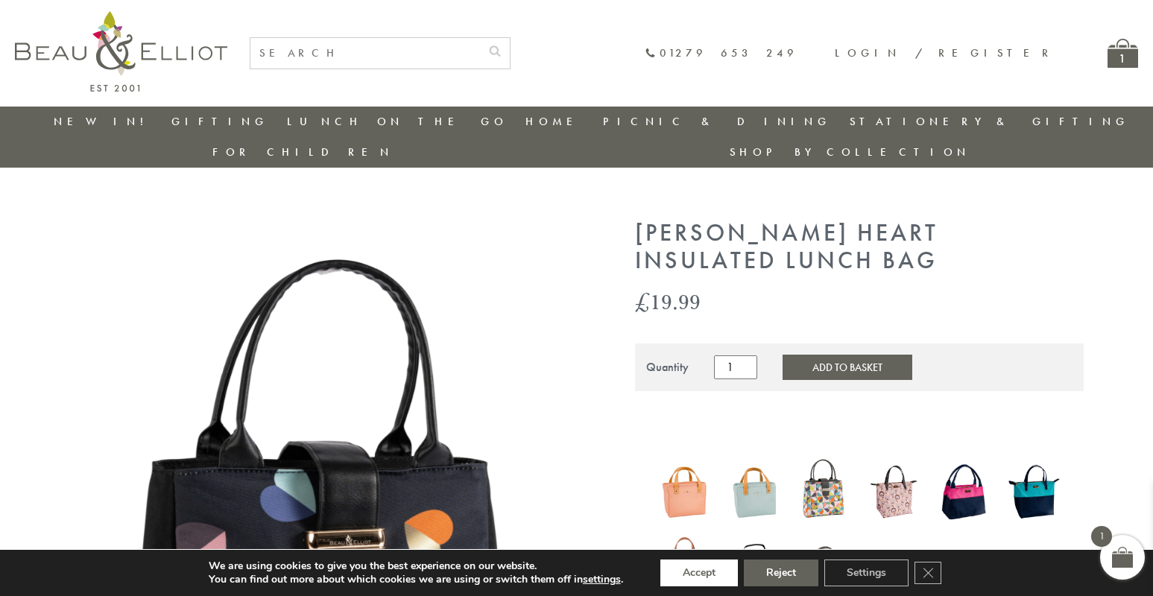 The width and height of the screenshot is (1153, 596). Describe the element at coordinates (685, 494) in the screenshot. I see `a: Lexington lunch bag blush` at that location.